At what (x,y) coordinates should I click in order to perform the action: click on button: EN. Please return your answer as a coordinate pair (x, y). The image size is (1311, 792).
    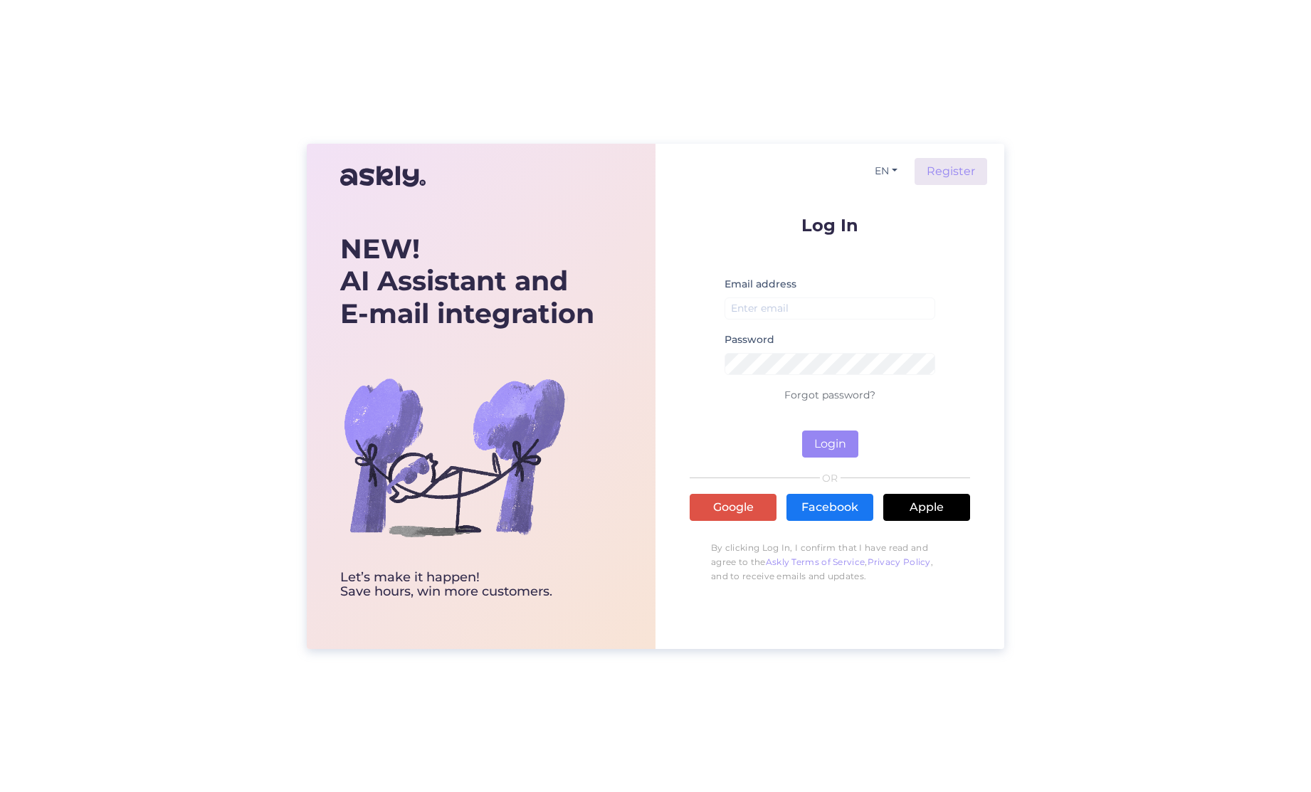
    Looking at the image, I should click on (886, 171).